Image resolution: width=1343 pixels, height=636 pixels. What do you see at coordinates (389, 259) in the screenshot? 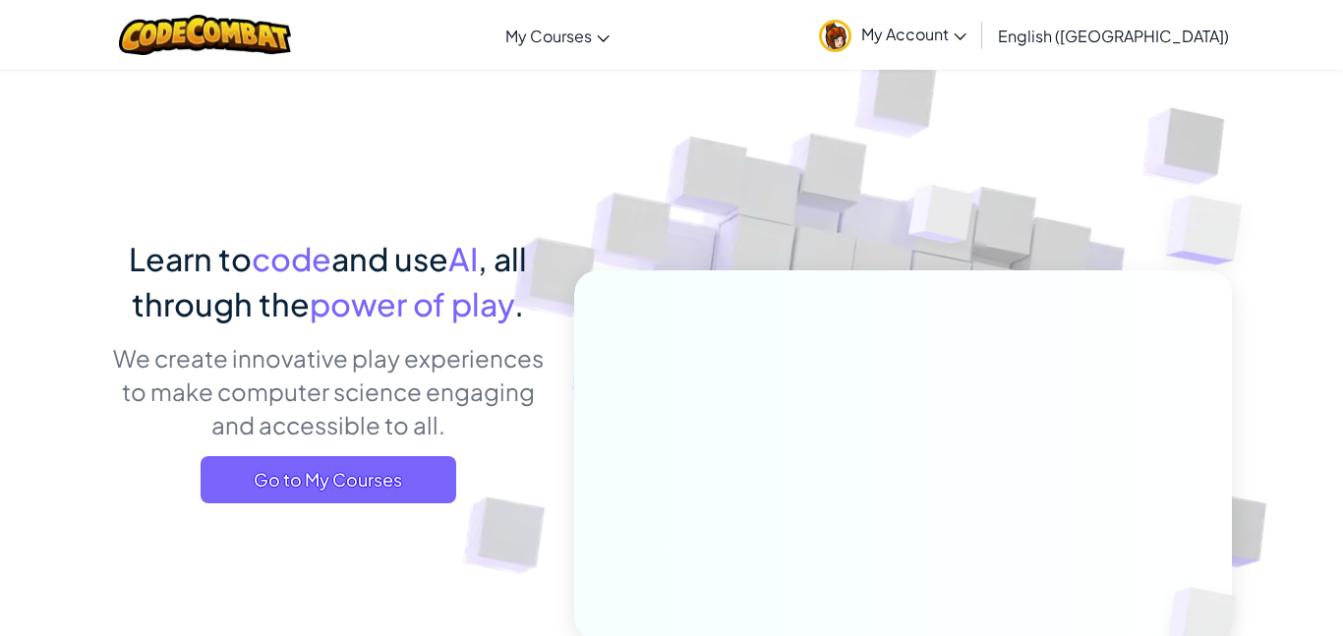
I see `span: and use` at bounding box center [389, 259].